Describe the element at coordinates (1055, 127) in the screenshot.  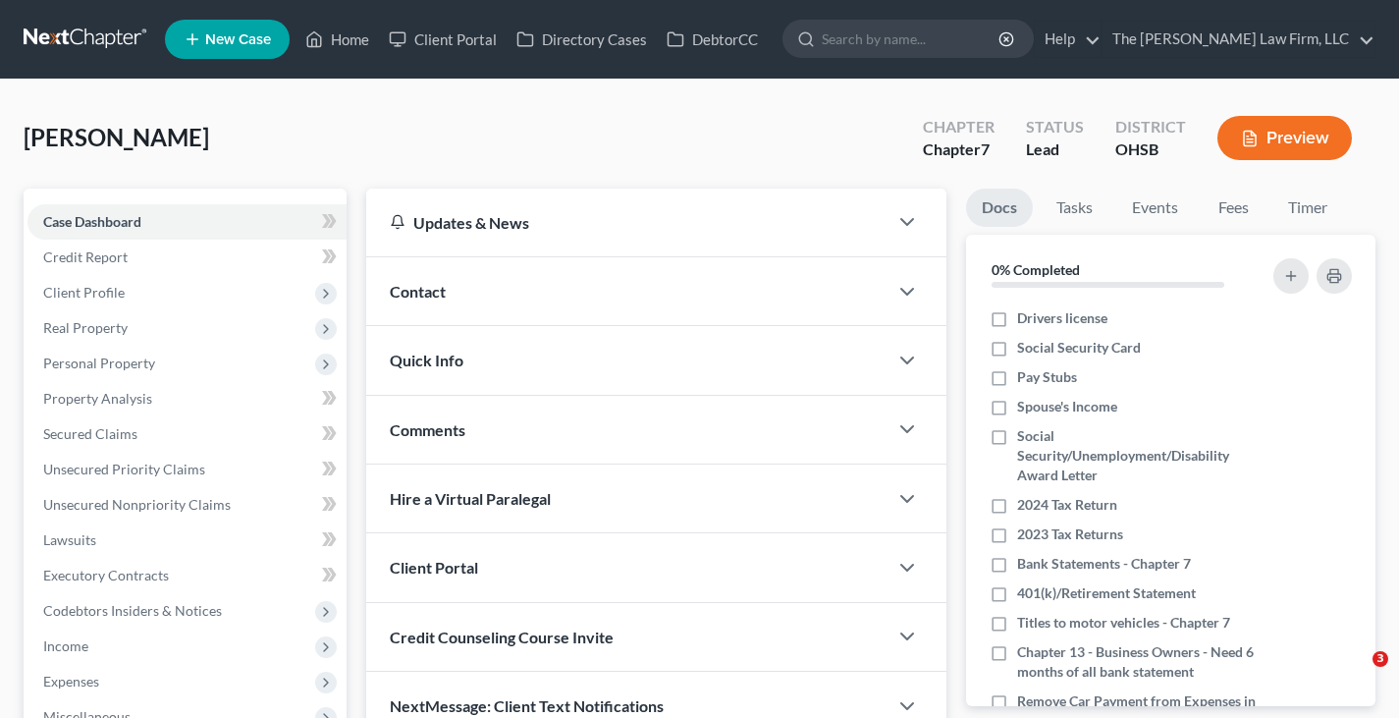
I see `div: Status` at that location.